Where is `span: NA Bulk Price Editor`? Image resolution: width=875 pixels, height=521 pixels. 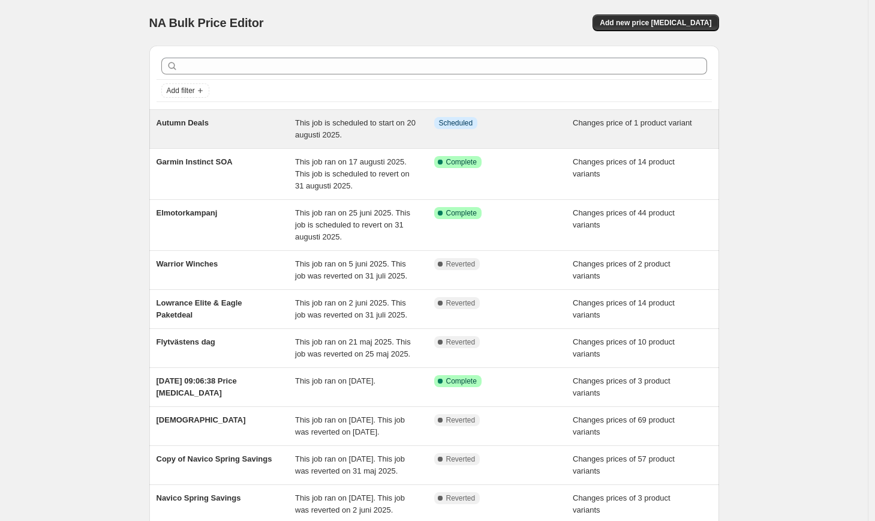
span: NA Bulk Price Editor is located at coordinates (206, 23).